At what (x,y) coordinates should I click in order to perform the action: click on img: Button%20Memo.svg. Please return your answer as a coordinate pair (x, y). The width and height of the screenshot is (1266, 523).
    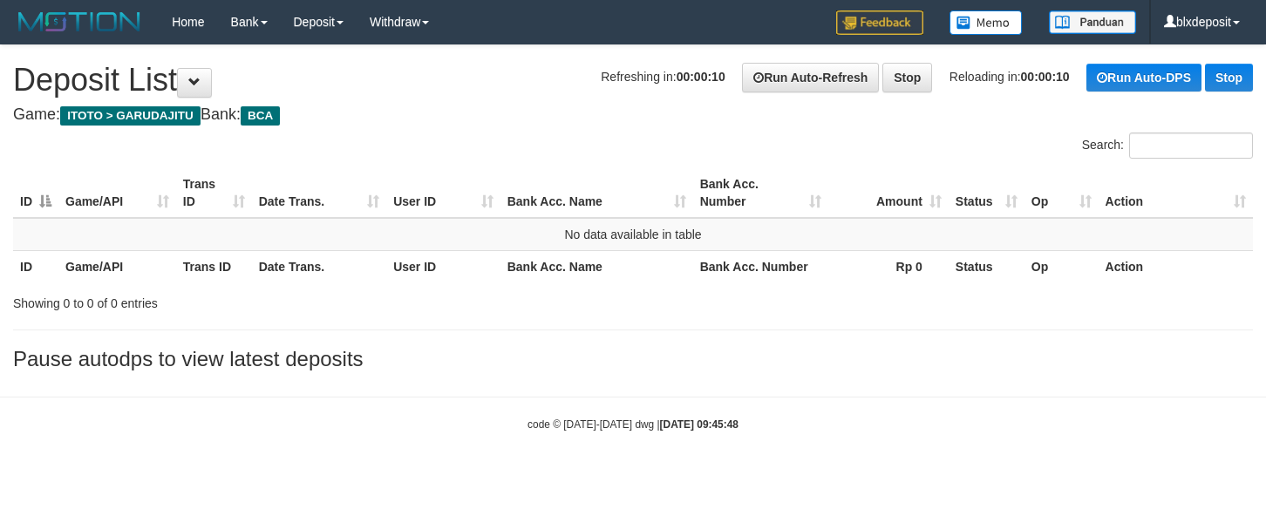
    Looking at the image, I should click on (986, 23).